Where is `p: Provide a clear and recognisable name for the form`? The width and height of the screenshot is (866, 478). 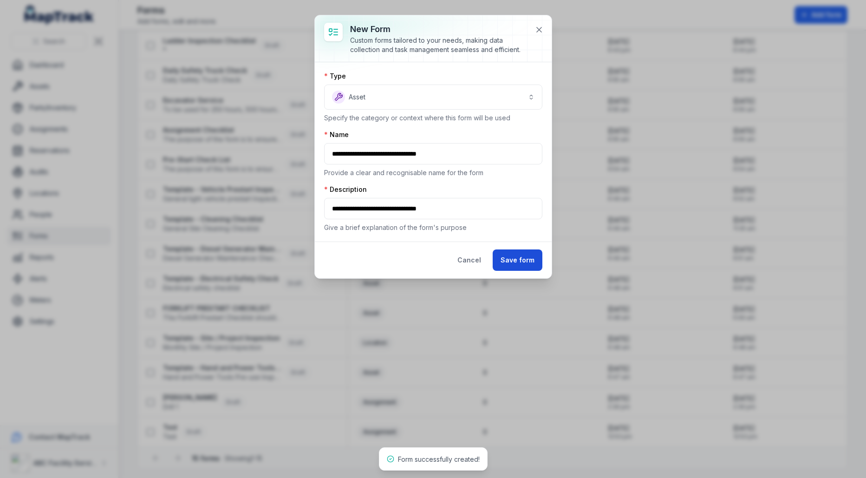
p: Provide a clear and recognisable name for the form is located at coordinates (433, 173).